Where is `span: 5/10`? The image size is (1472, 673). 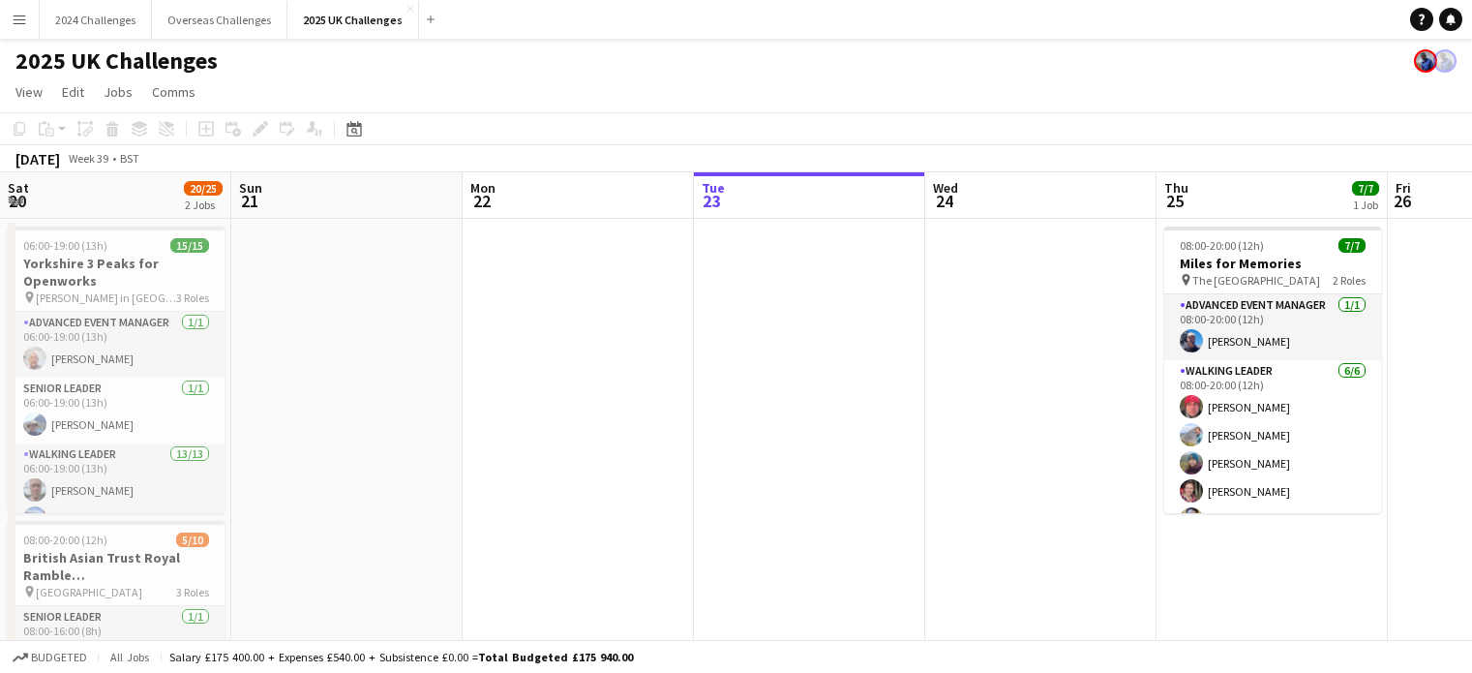
span: 5/10 is located at coordinates (193, 539).